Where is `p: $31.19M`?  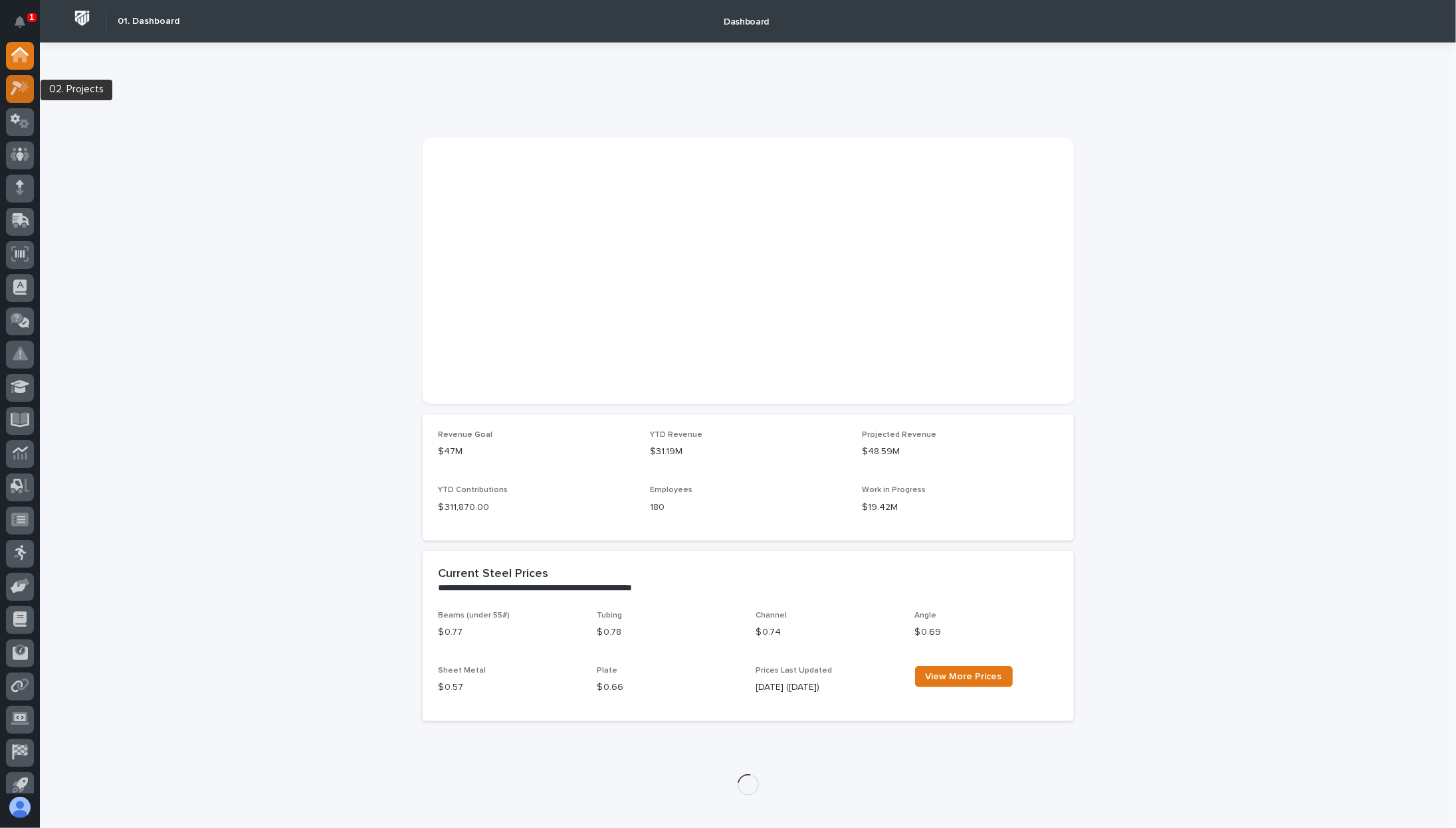
p: $31.19M is located at coordinates (748, 452).